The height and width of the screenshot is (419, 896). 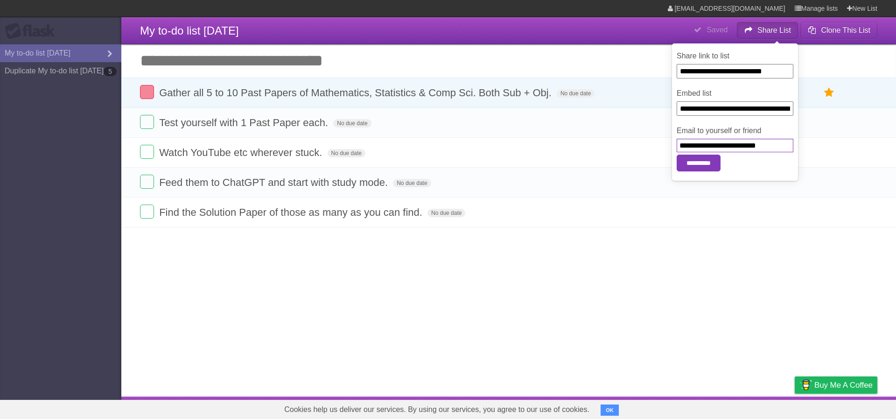 What do you see at coordinates (33, 31) in the screenshot?
I see `div: Flask` at bounding box center [33, 31].